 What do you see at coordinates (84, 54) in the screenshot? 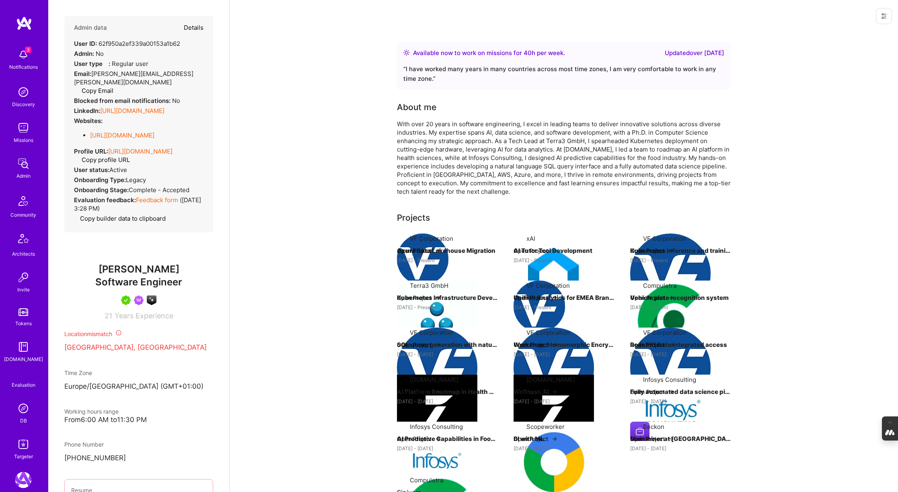
I see `strong: Admin:` at bounding box center [84, 54].